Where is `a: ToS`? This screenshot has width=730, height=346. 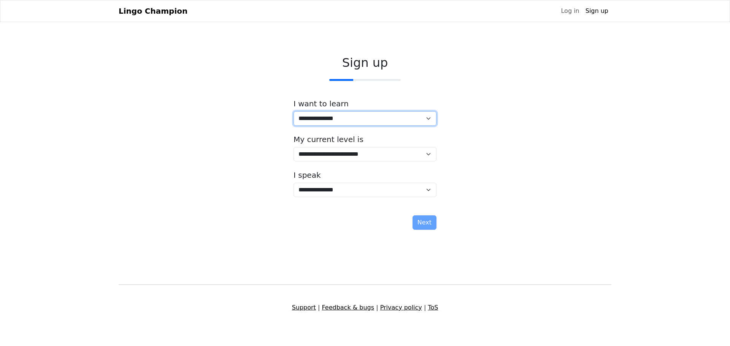
a: ToS is located at coordinates (432, 307).